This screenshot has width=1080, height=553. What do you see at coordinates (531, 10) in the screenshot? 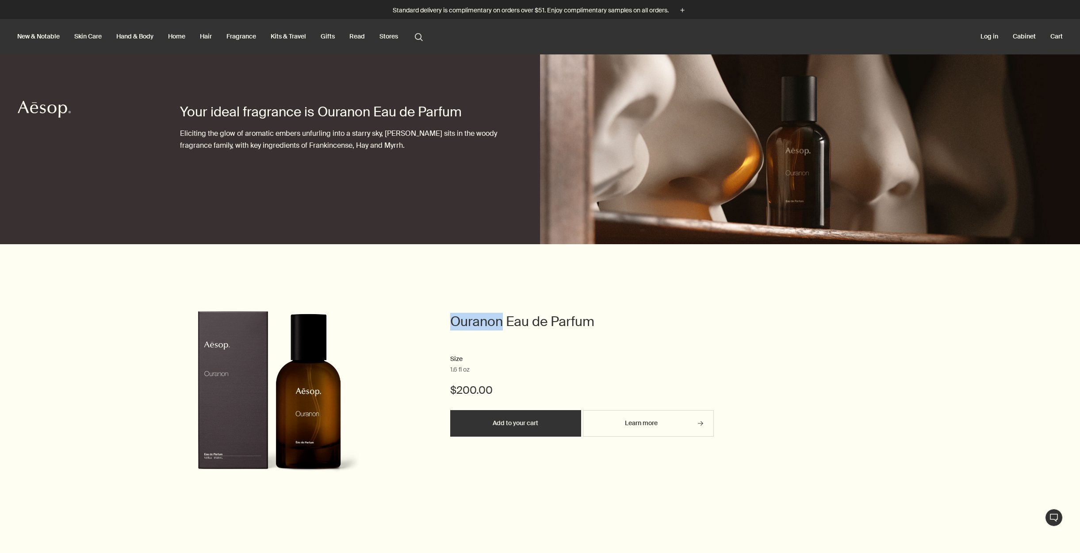
I see `p: Standard delivery is complimentary on orders over $51. Enjoy complimentary samples on all orders.` at bounding box center [531, 10].